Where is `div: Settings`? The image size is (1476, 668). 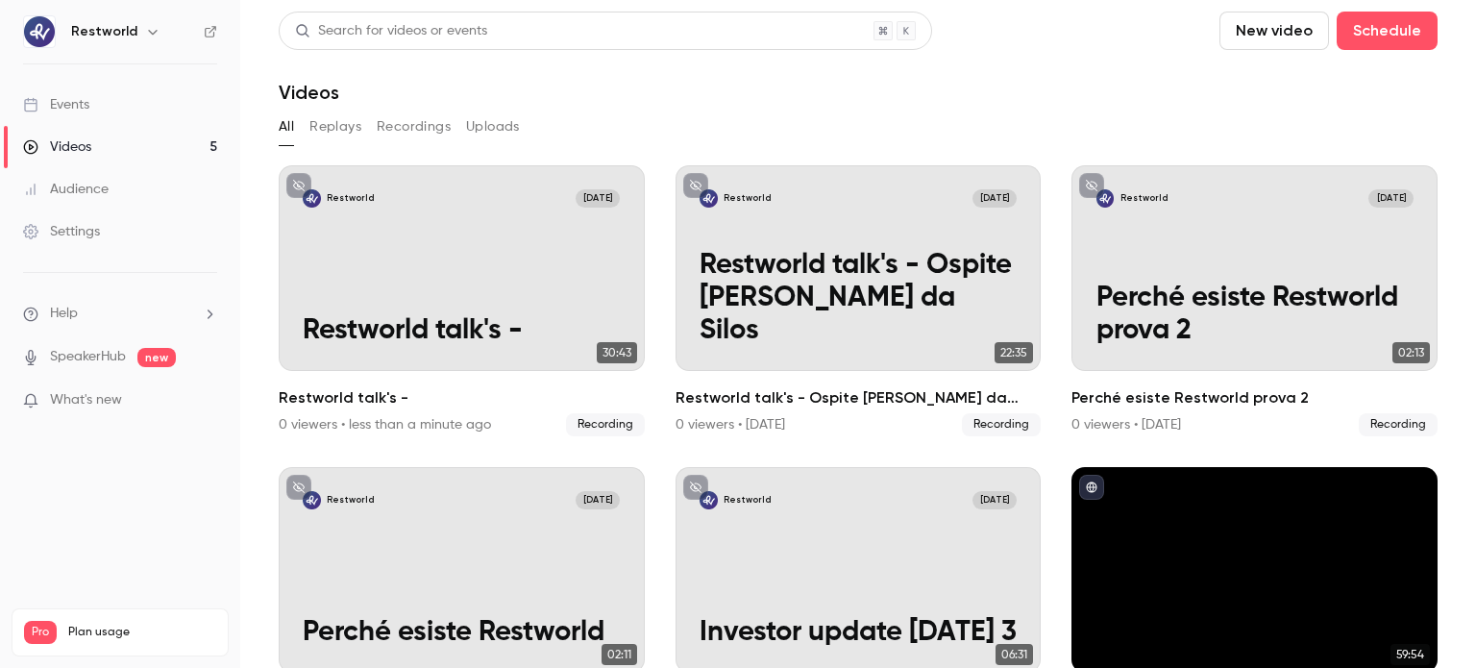
div: Settings is located at coordinates (61, 232).